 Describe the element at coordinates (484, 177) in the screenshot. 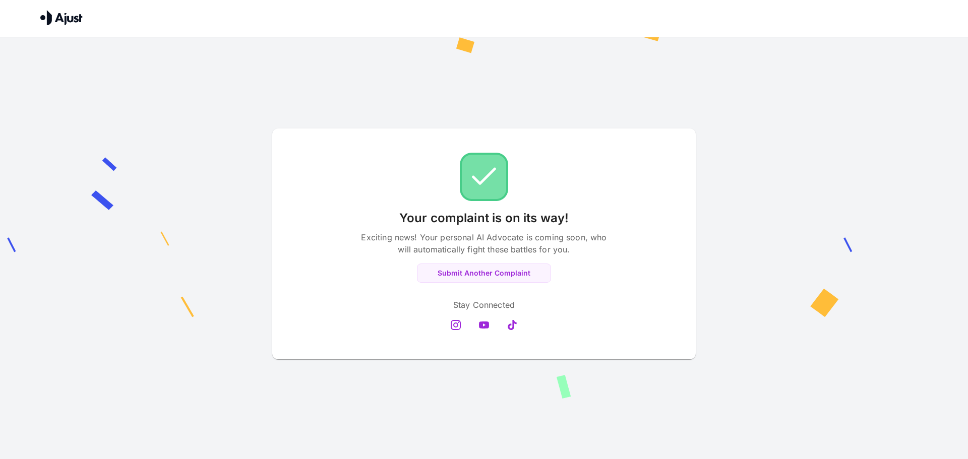

I see `img: Check!` at that location.